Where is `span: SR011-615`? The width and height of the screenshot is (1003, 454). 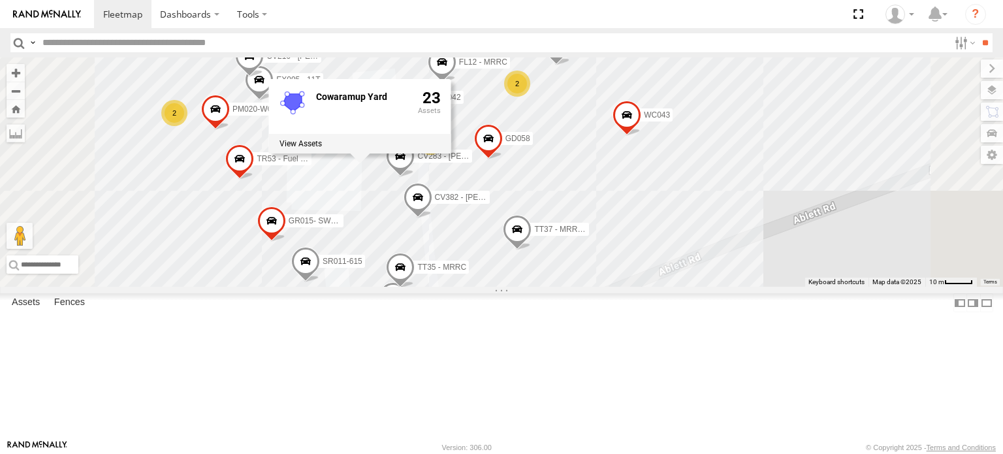
span: SR011-615 is located at coordinates (342, 261).